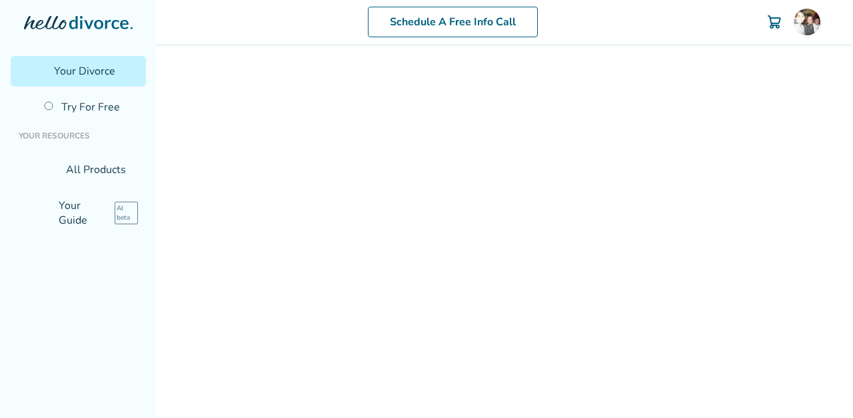 This screenshot has width=853, height=418. What do you see at coordinates (78, 170) in the screenshot?
I see `a: view_listAll Products` at bounding box center [78, 170].